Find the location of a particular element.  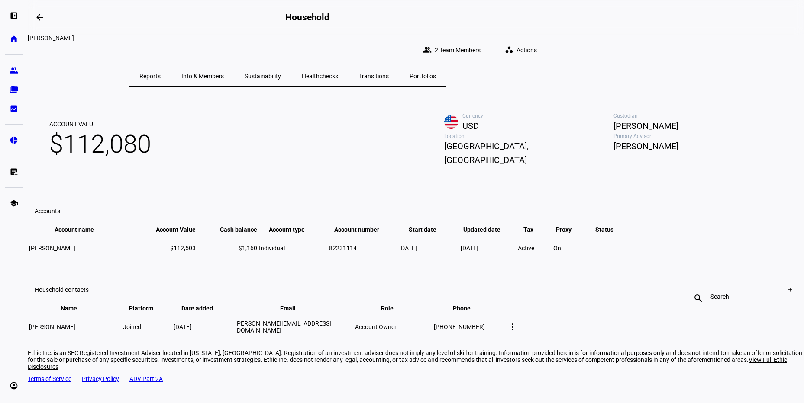

a: folder_copy is located at coordinates (14, 90).